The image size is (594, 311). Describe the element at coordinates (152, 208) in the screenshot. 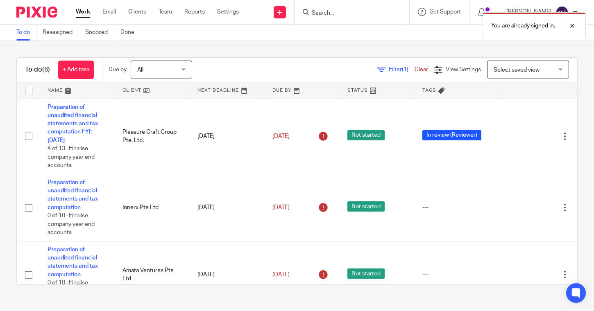

I see `td: Innerx Pte Ltd` at that location.